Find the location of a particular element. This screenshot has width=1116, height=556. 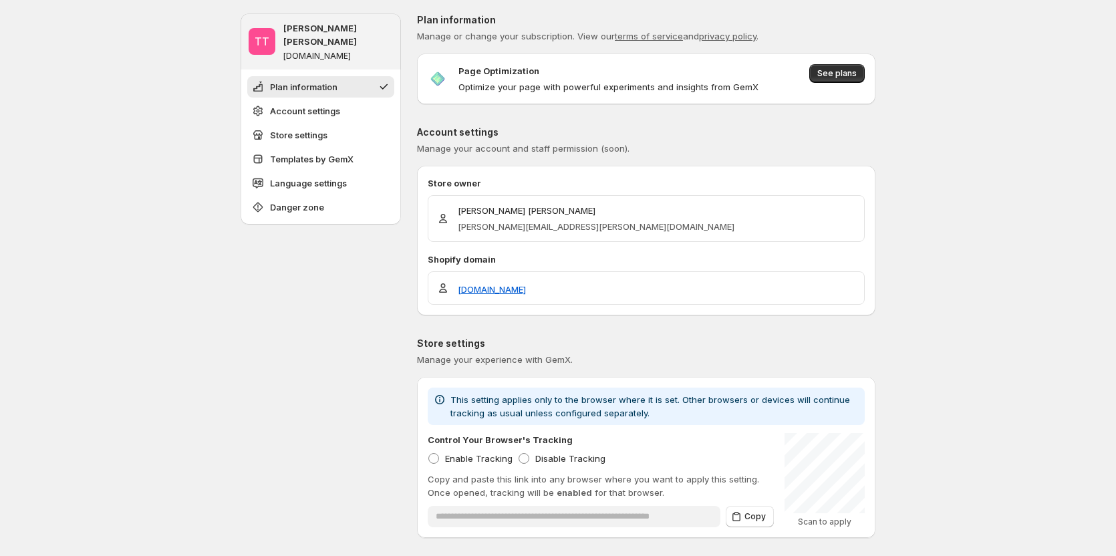

span: Manage your account and staff permission (soon). is located at coordinates (523, 148).